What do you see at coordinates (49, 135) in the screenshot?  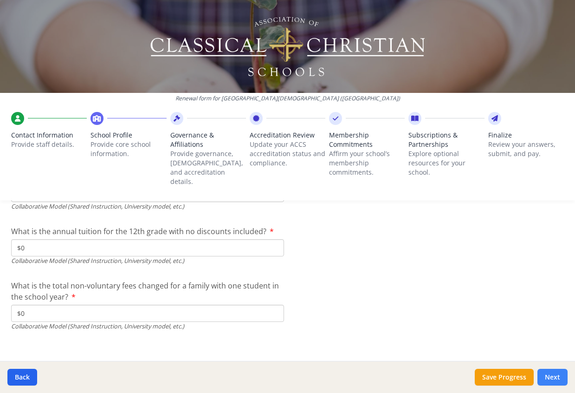 I see `span: Contact Information` at bounding box center [49, 135].